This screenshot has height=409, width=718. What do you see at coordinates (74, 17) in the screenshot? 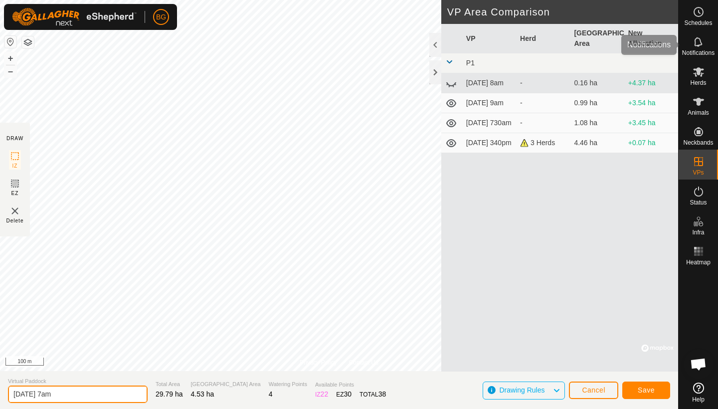
I see `img: Gallagher Logo` at bounding box center [74, 17].